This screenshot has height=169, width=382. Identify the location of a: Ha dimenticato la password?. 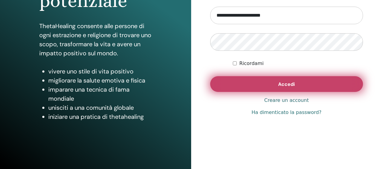
(286, 112).